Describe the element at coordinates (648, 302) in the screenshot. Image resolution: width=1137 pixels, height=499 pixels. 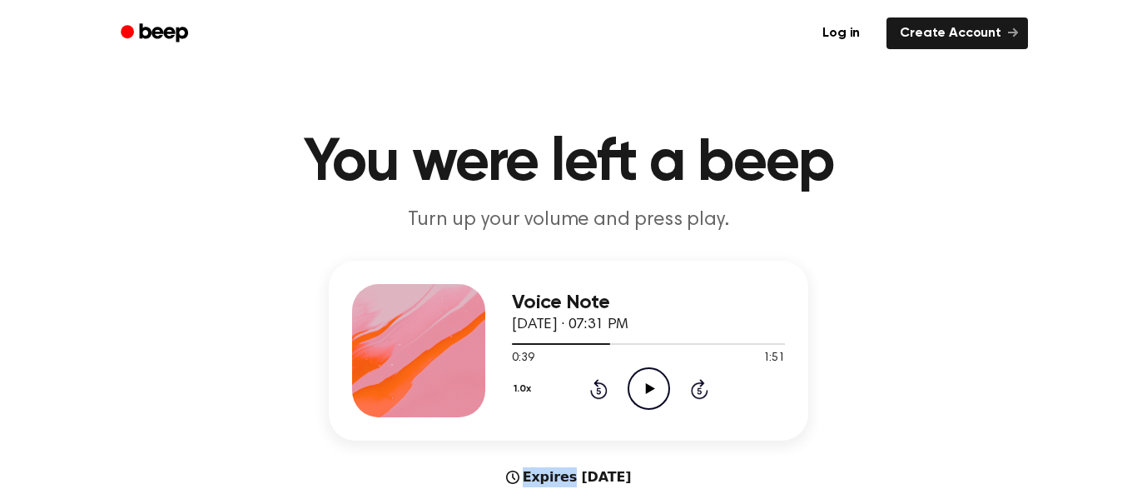
I see `h3: Voice Note` at that location.